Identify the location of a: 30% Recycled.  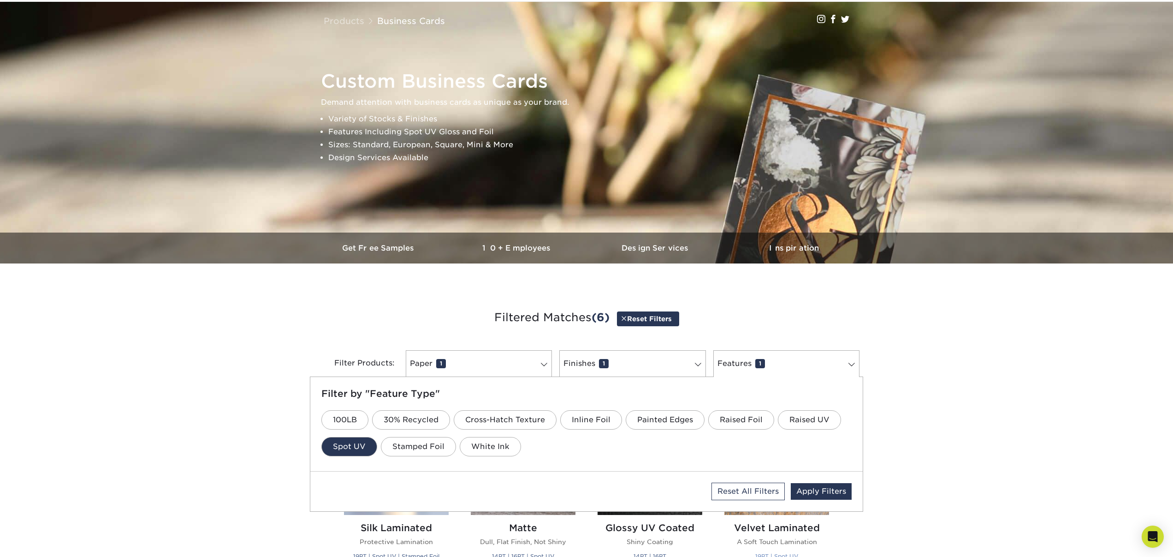
(411, 420).